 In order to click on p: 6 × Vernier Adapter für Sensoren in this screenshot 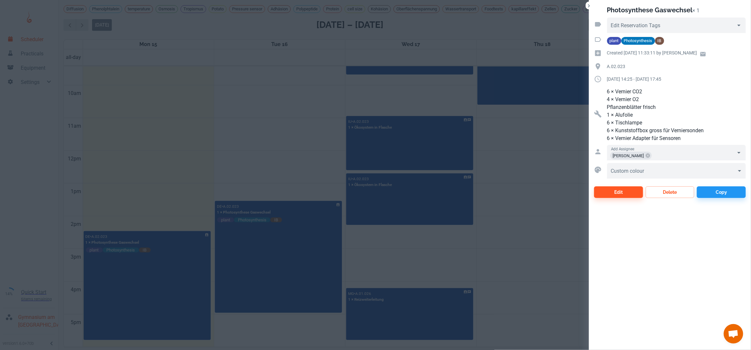, I will do `click(677, 138)`.